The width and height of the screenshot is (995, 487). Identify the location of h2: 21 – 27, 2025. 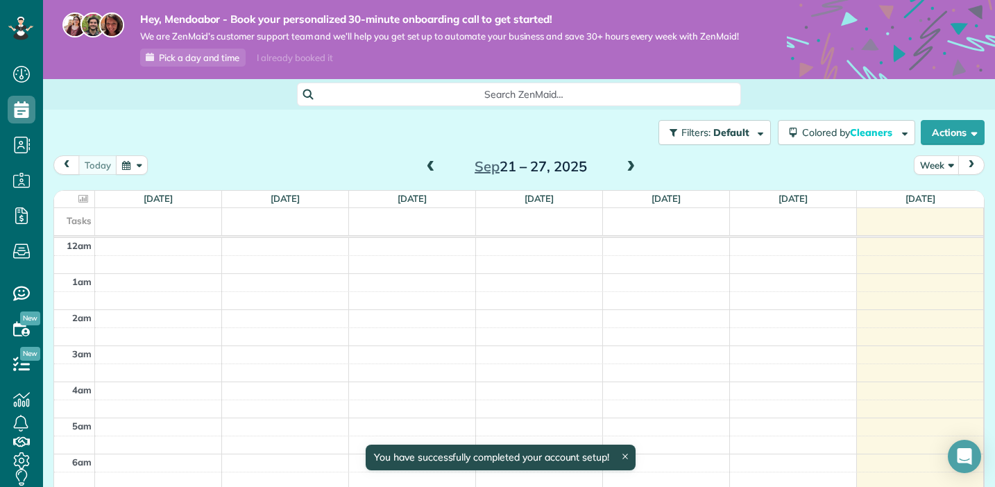
(531, 167).